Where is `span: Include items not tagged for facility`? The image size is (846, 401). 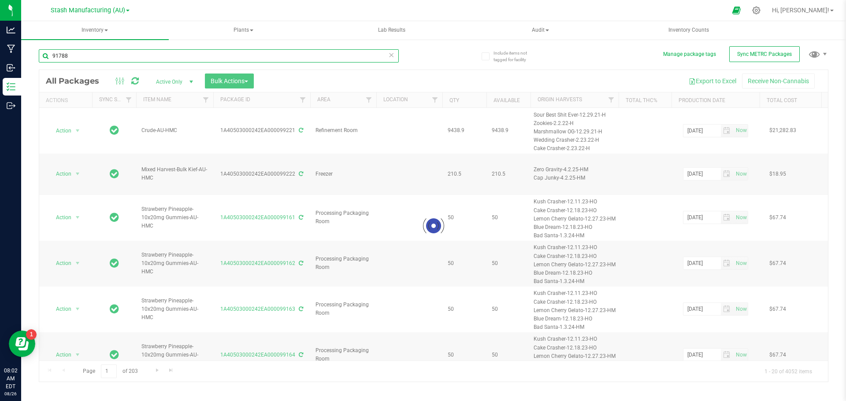
span: Include items not tagged for facility is located at coordinates (516, 56).